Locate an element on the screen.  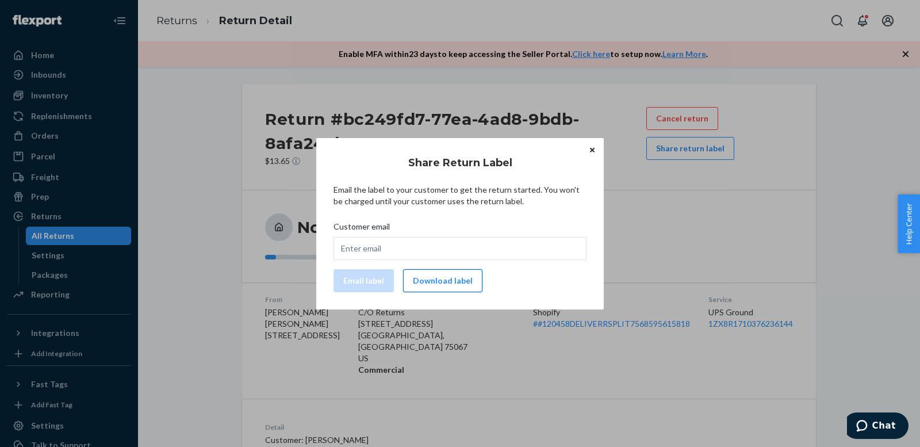
span: Chat is located at coordinates (37, 13).